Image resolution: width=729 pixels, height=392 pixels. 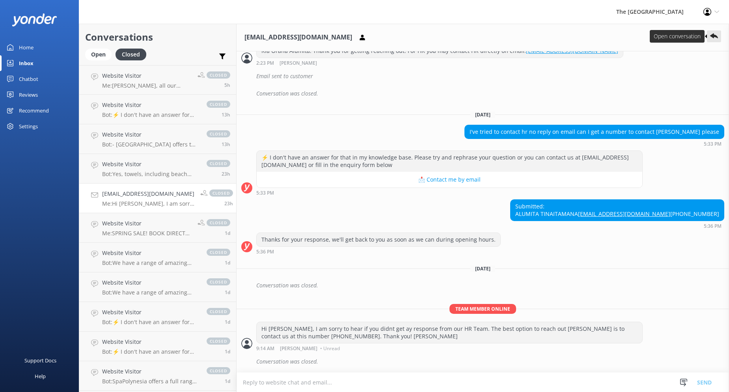 I want to click on h2: Conversations, so click(x=158, y=37).